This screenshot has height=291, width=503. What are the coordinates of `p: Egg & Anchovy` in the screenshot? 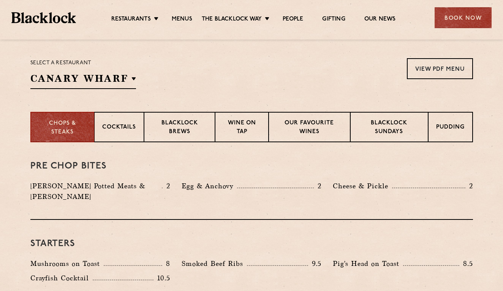 It's located at (209, 186).